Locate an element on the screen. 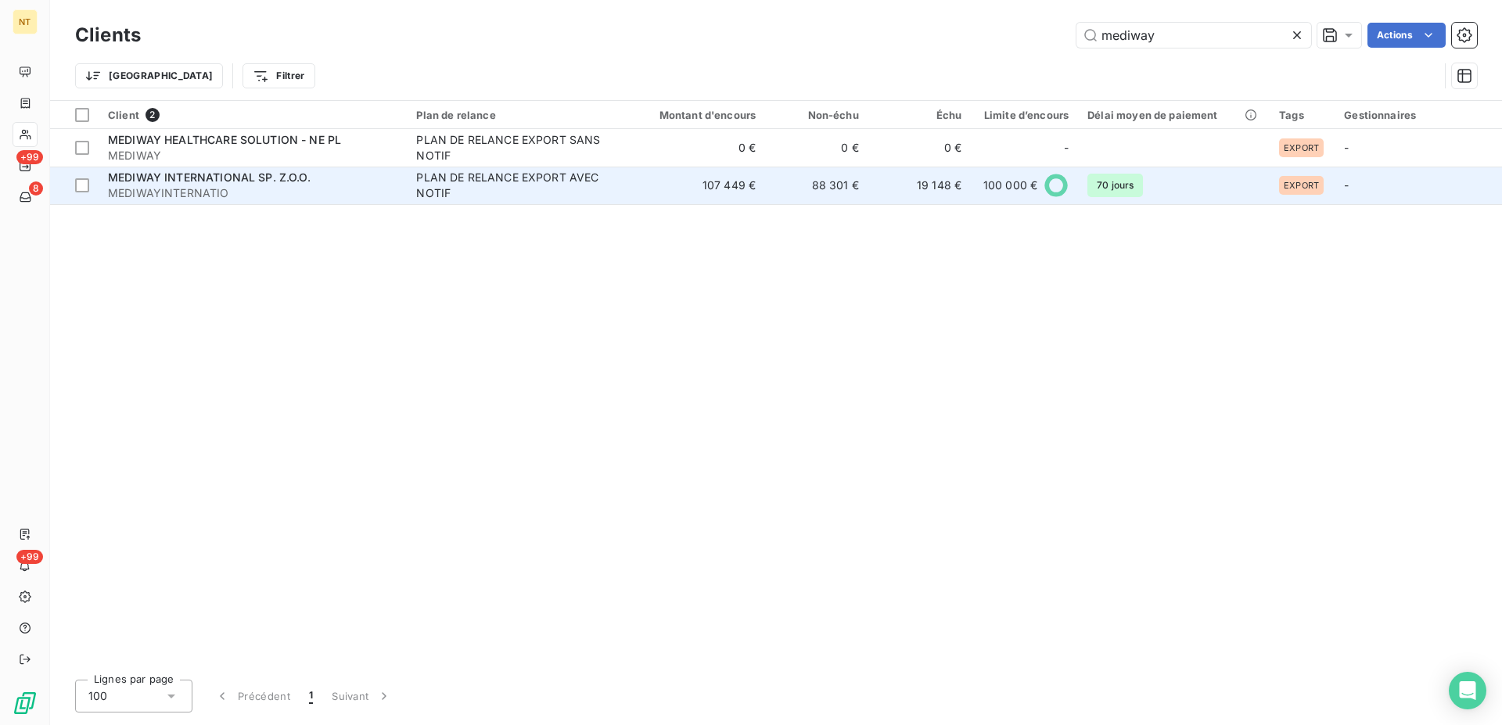  button: Suivant is located at coordinates (361, 696).